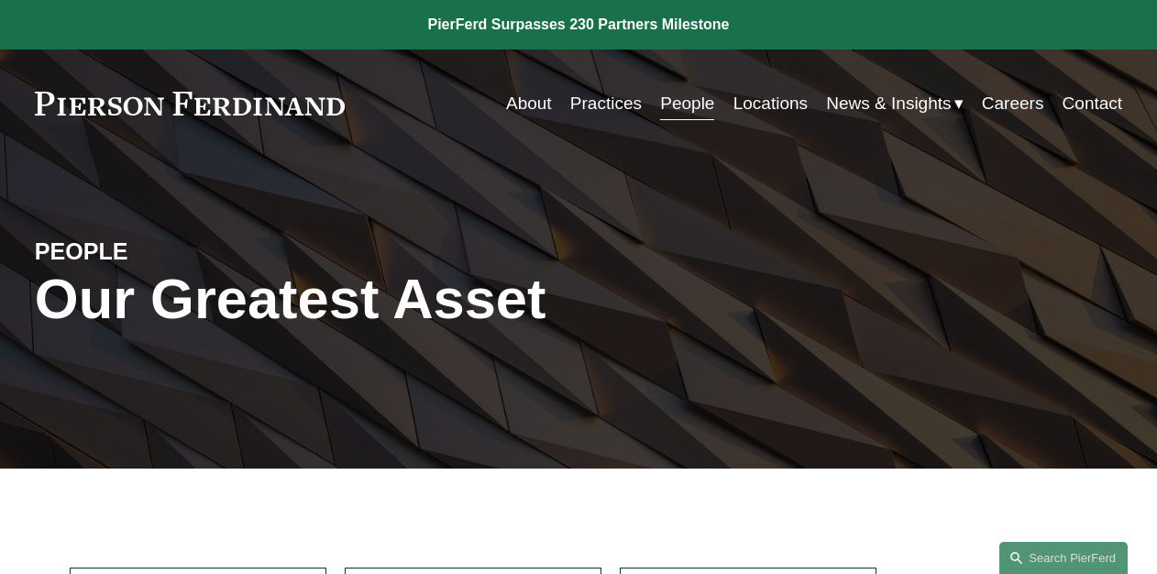 The image size is (1157, 574). I want to click on h4: PEOPLE, so click(170, 252).